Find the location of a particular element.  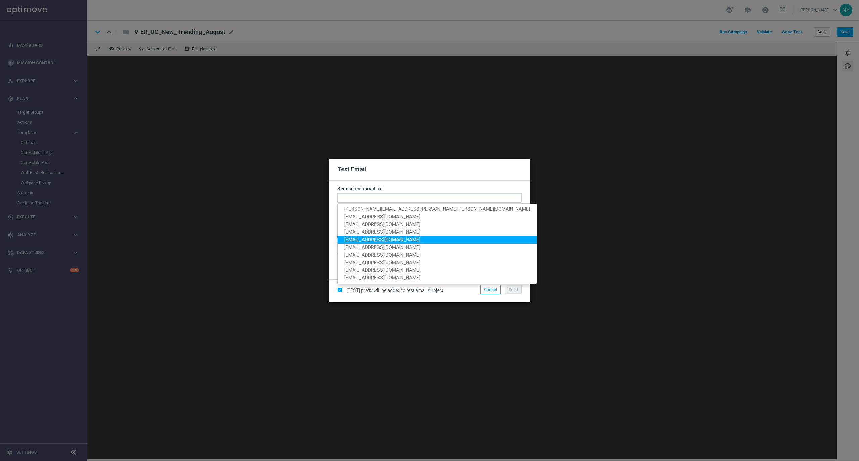

button: Send is located at coordinates (514, 290).